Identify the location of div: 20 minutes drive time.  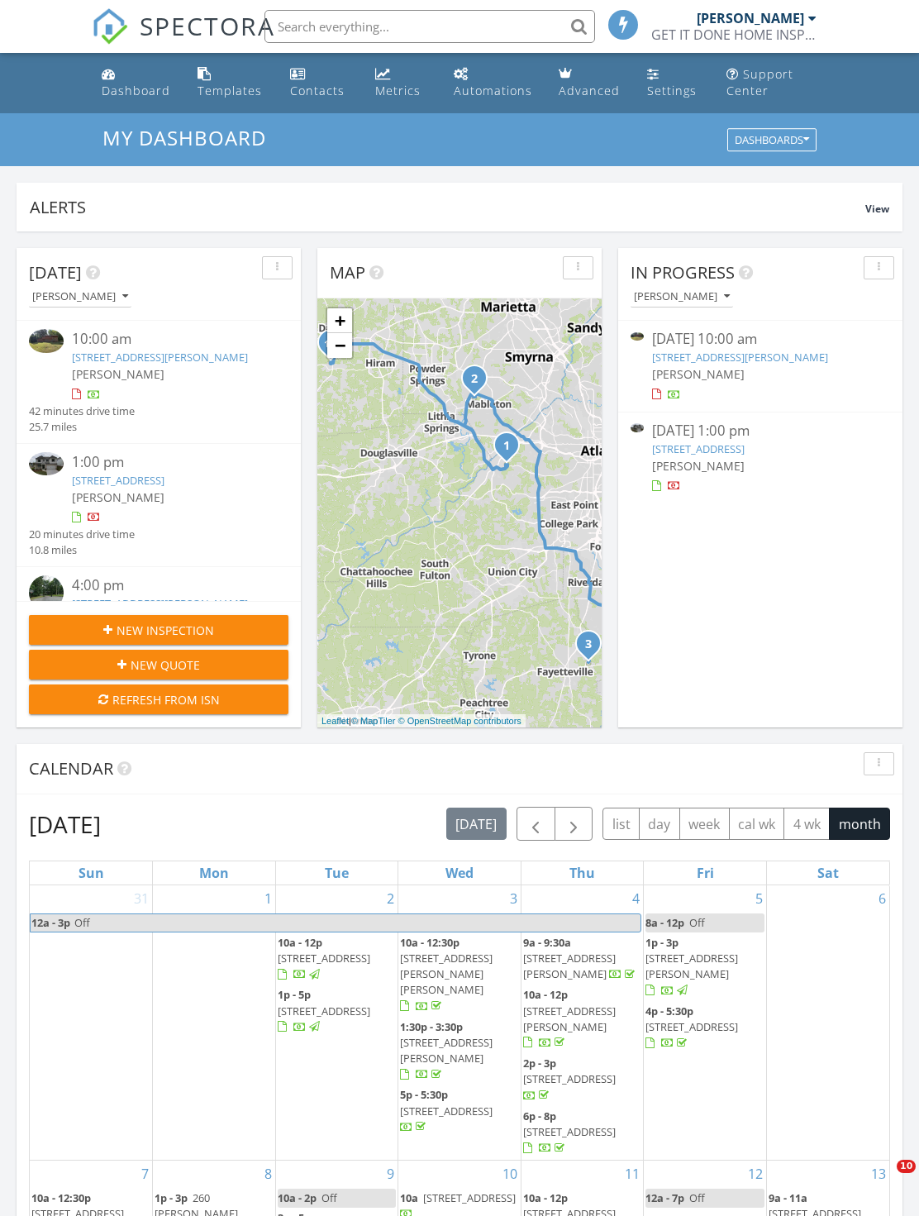
(82, 534).